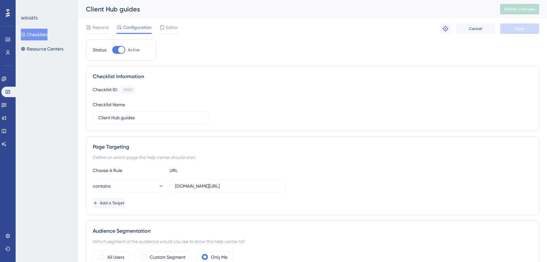 The width and height of the screenshot is (547, 262). Describe the element at coordinates (105, 90) in the screenshot. I see `div: Checklist ID:` at that location.